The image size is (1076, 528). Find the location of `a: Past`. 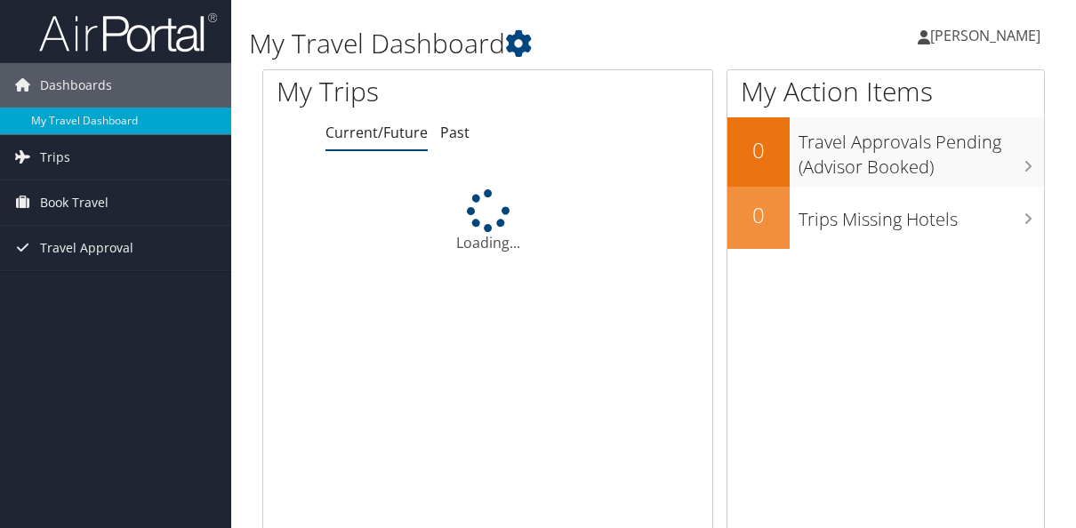

a: Past is located at coordinates (454, 132).